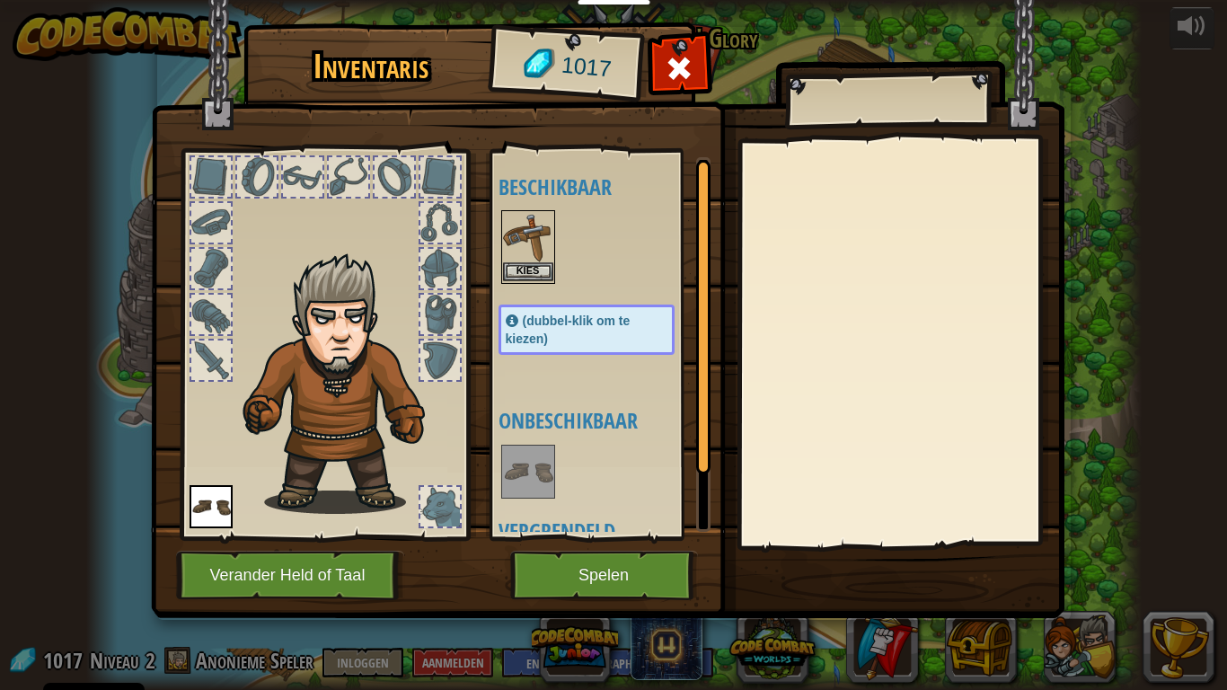 The width and height of the screenshot is (1227, 690). I want to click on span: 1017, so click(586, 67).